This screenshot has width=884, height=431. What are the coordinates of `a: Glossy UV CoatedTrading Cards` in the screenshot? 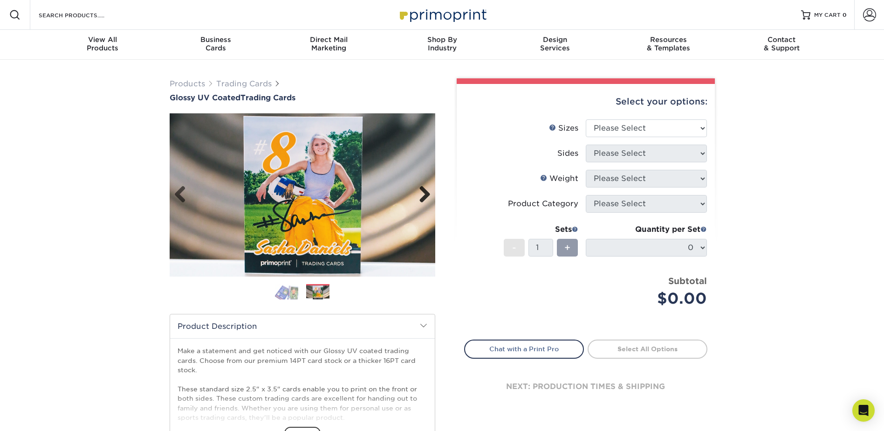 It's located at (303, 97).